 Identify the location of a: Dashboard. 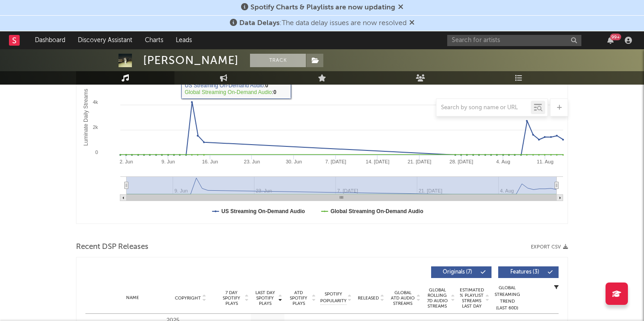
(50, 40).